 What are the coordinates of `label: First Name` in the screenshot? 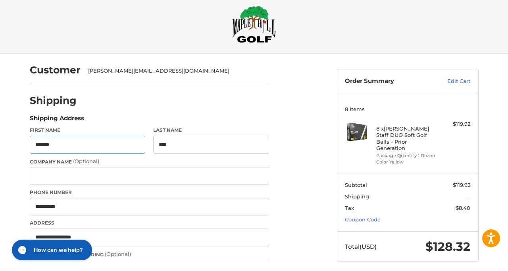 It's located at (88, 130).